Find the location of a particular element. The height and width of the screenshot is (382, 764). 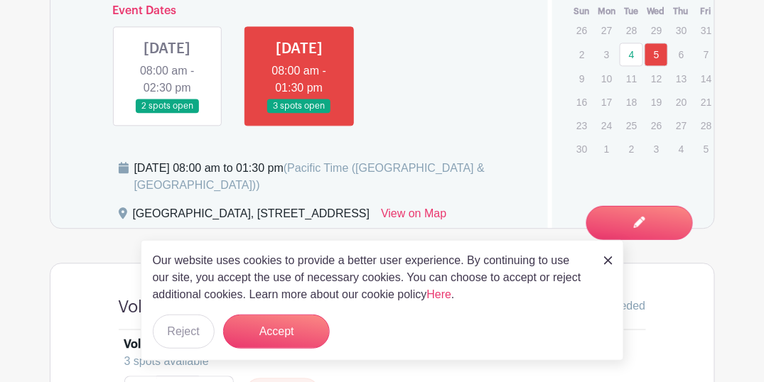

p: 17 is located at coordinates (606, 102).